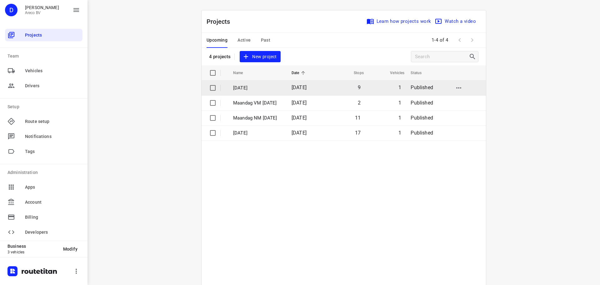 Image resolution: width=600 pixels, height=285 pixels. Describe the element at coordinates (33, 246) in the screenshot. I see `p: Business` at that location.